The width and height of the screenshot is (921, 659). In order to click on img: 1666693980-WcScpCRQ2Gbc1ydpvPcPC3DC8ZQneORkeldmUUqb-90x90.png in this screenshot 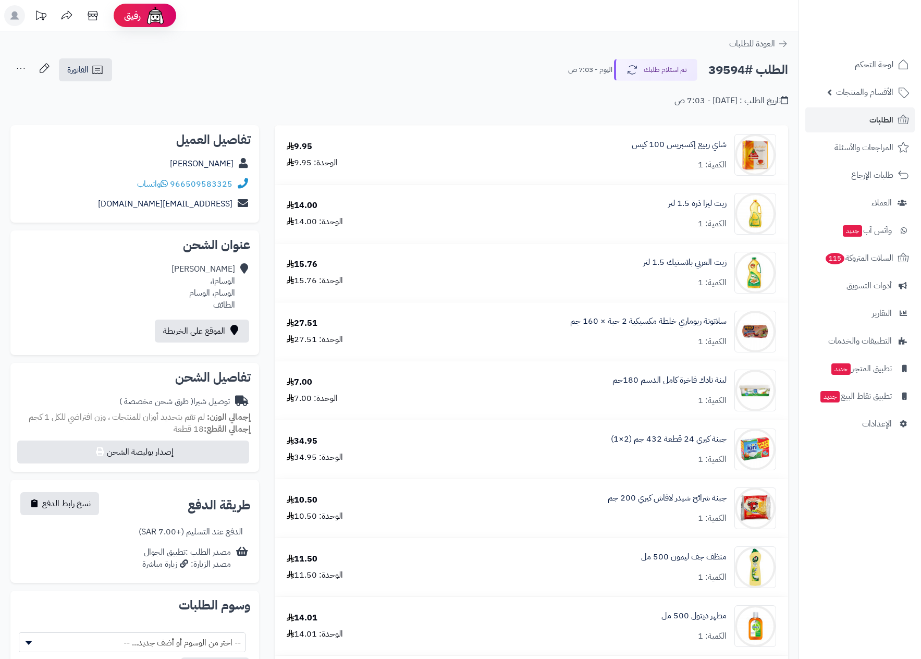, I will do `click(756, 155)`.